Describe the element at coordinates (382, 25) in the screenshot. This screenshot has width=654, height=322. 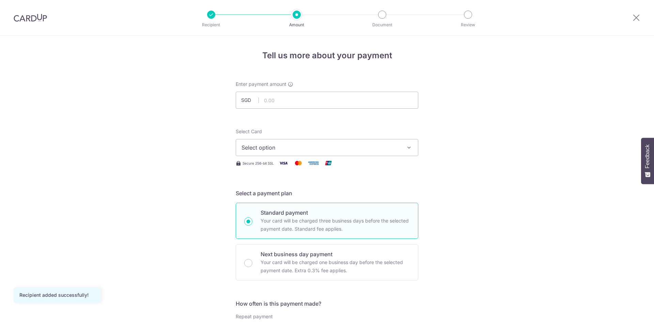
I see `p: Document` at that location.